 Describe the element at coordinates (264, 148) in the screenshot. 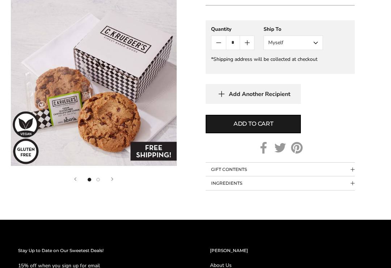

I see `a: Facebook` at that location.